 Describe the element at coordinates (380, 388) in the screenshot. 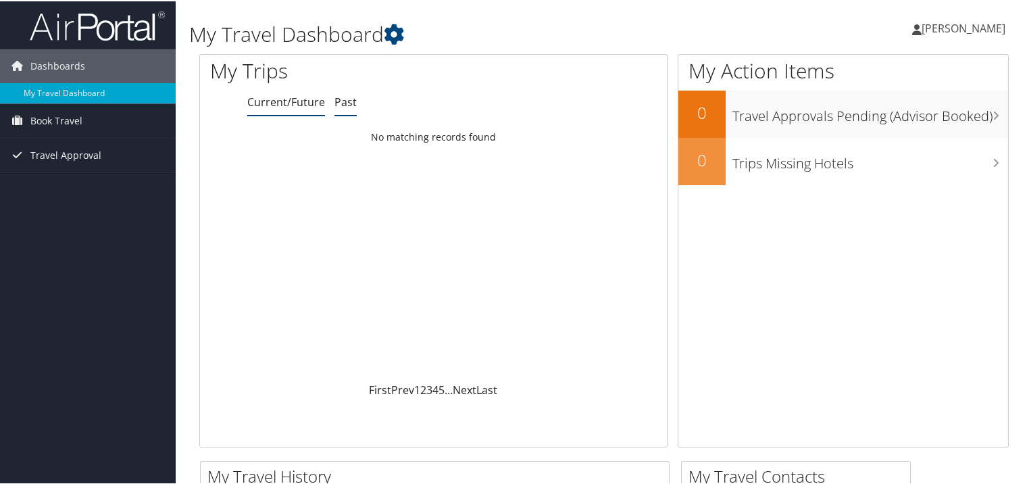

I see `a: First` at that location.